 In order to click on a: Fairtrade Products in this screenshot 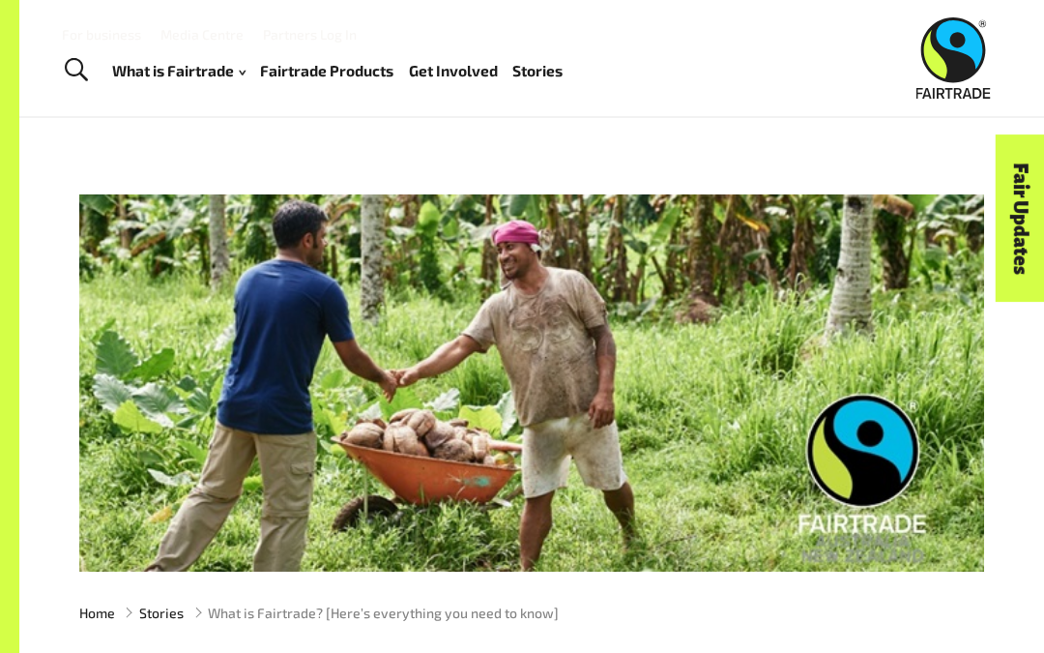, I will do `click(327, 71)`.